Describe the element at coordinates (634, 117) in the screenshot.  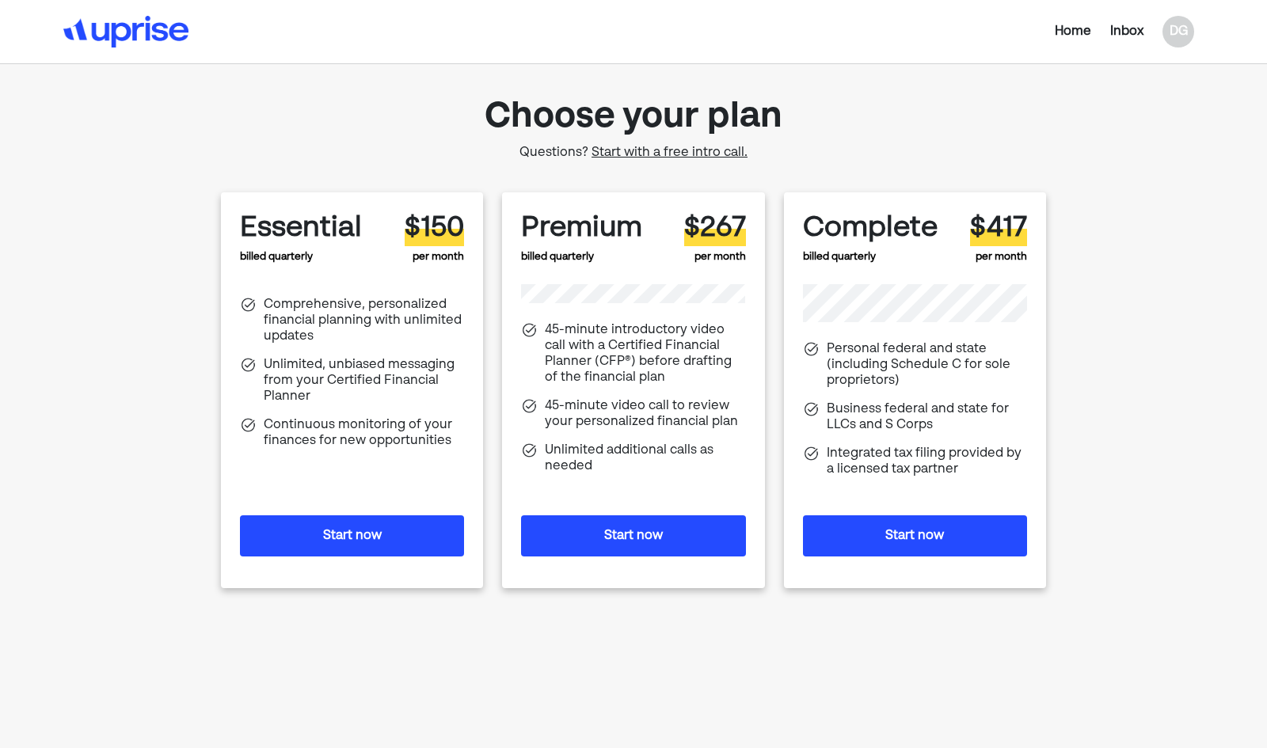
I see `div: Choose your plan` at that location.